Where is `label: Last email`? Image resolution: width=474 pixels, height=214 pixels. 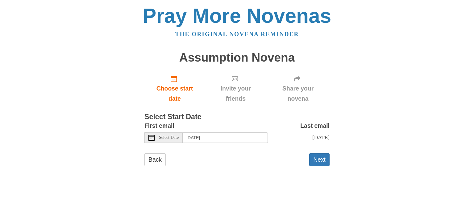 label: Last email is located at coordinates (314, 126).